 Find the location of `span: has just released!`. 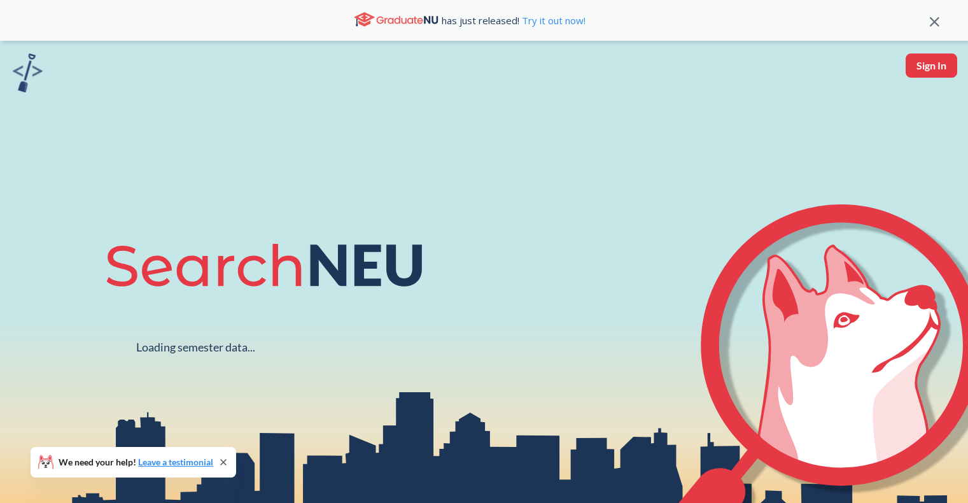

span: has just released! is located at coordinates (514, 20).